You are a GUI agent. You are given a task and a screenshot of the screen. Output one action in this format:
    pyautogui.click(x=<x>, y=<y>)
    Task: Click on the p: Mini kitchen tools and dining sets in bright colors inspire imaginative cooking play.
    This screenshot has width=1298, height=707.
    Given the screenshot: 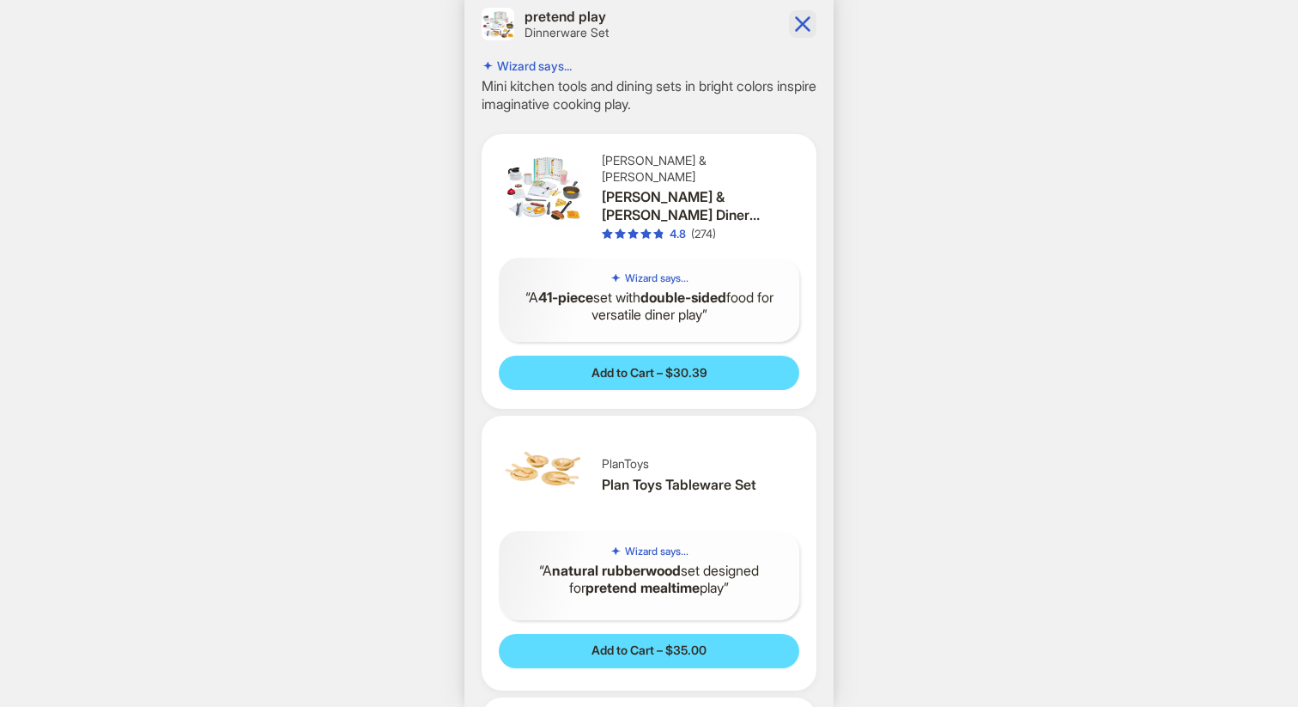 What is the action you would take?
    pyautogui.click(x=649, y=95)
    